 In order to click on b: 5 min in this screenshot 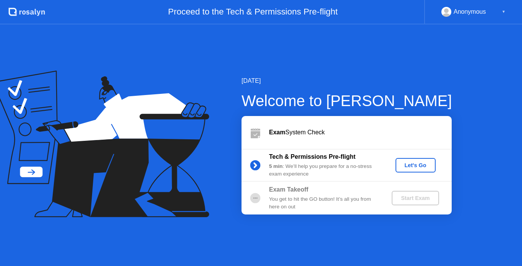, I will do `click(276, 166)`.